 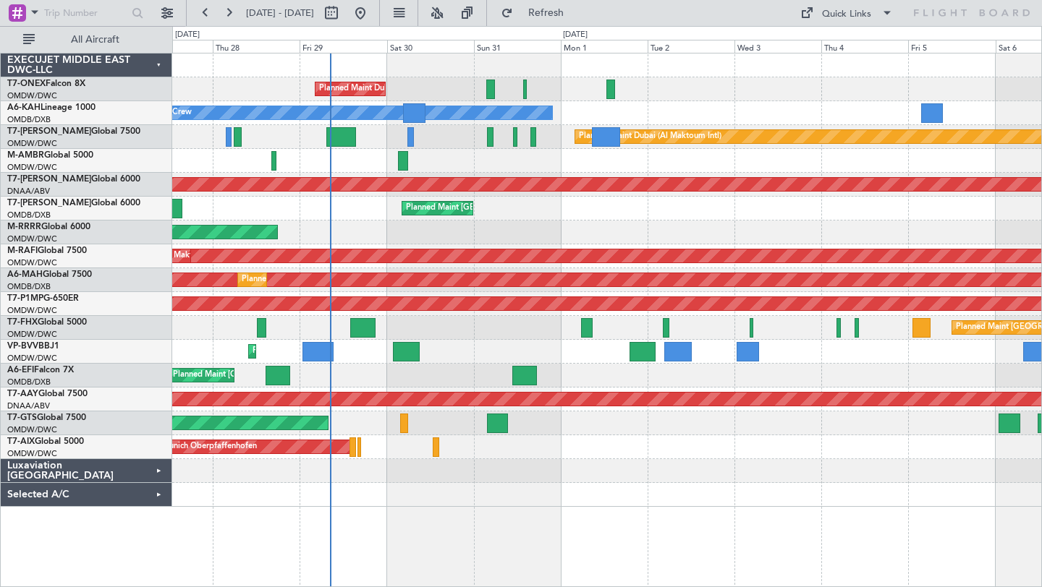 I want to click on input: Trip Number, so click(x=85, y=13).